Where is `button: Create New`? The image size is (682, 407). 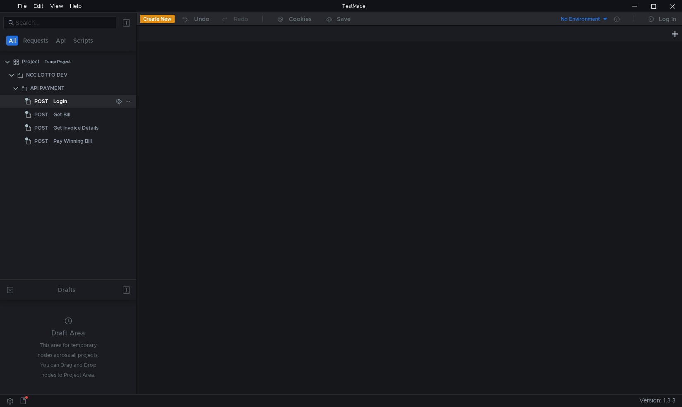
button: Create New is located at coordinates (157, 19).